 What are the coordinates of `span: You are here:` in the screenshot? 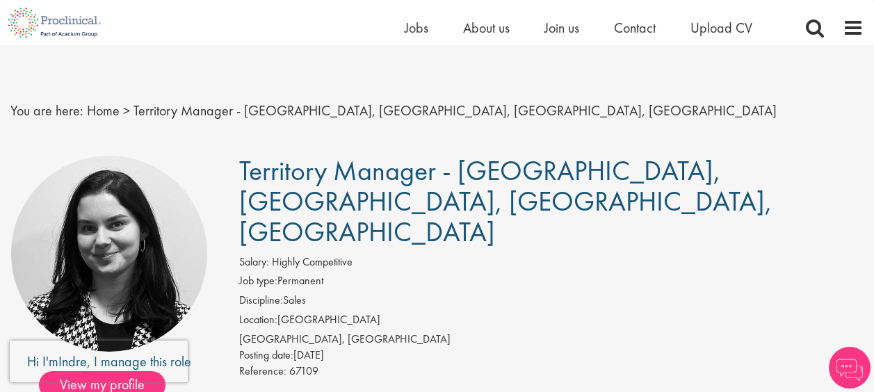 It's located at (47, 111).